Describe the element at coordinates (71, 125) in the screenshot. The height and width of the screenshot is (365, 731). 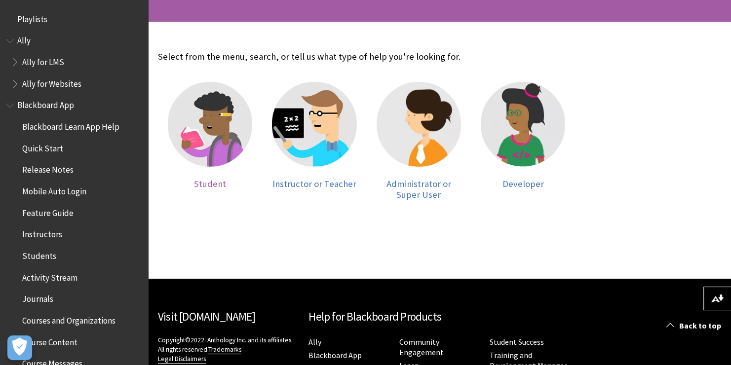
I see `span: Blackboard Learn App Help` at that location.